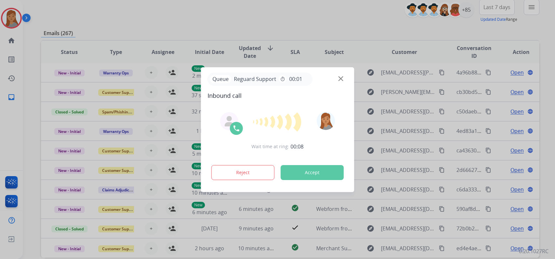 This screenshot has height=259, width=555. What do you see at coordinates (237, 129) in the screenshot?
I see `img: call-icon` at bounding box center [237, 129].